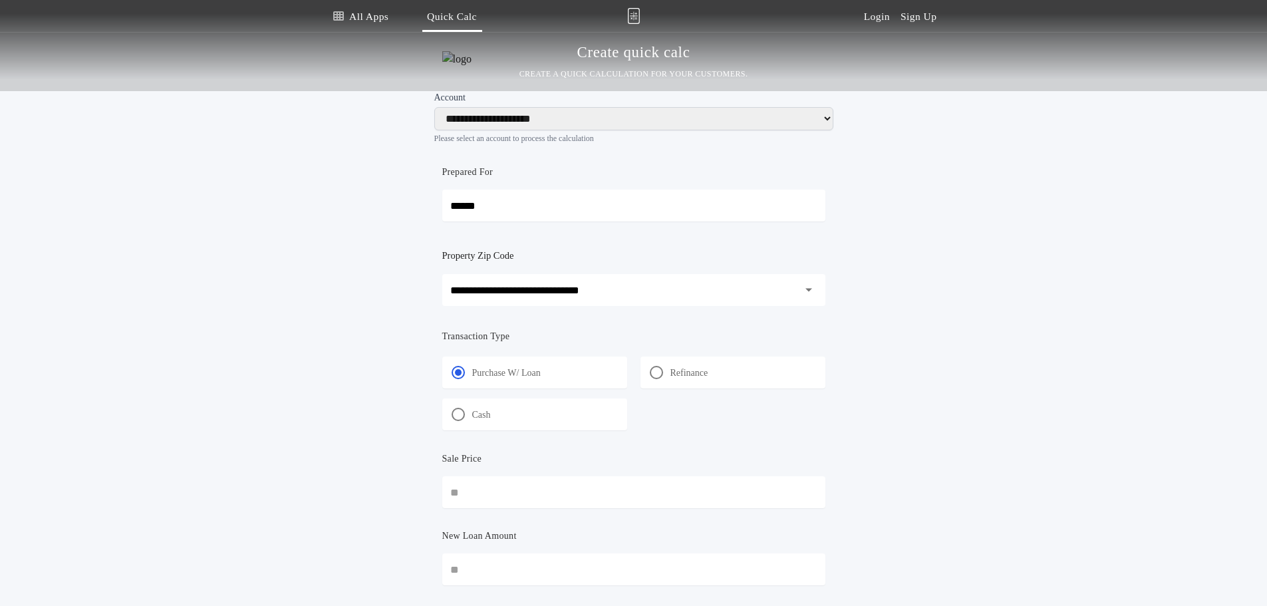  Describe the element at coordinates (634, 53) in the screenshot. I see `p: Create quick calc` at that location.